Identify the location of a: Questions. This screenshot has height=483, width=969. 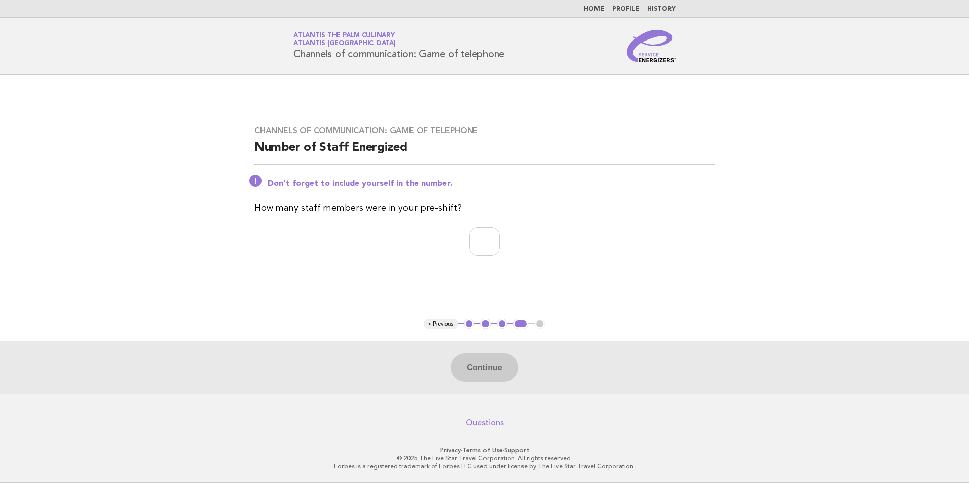
(484, 423).